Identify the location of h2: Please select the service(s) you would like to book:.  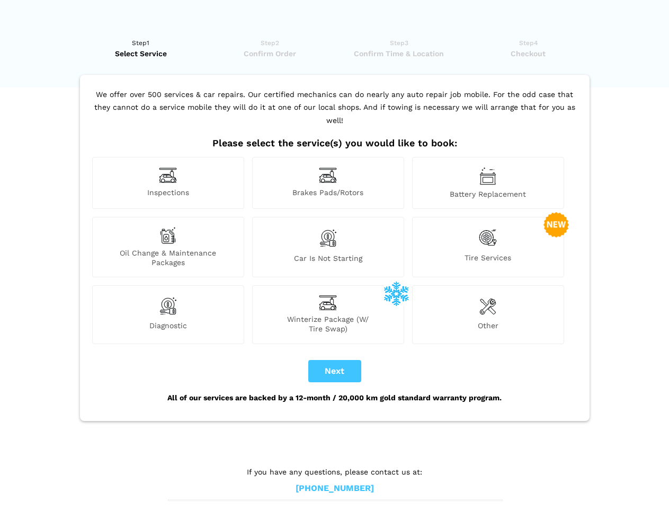
(335, 143).